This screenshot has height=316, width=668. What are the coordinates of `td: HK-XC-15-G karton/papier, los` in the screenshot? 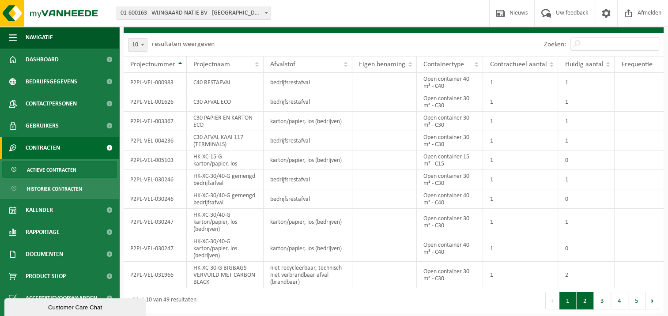 It's located at (225, 160).